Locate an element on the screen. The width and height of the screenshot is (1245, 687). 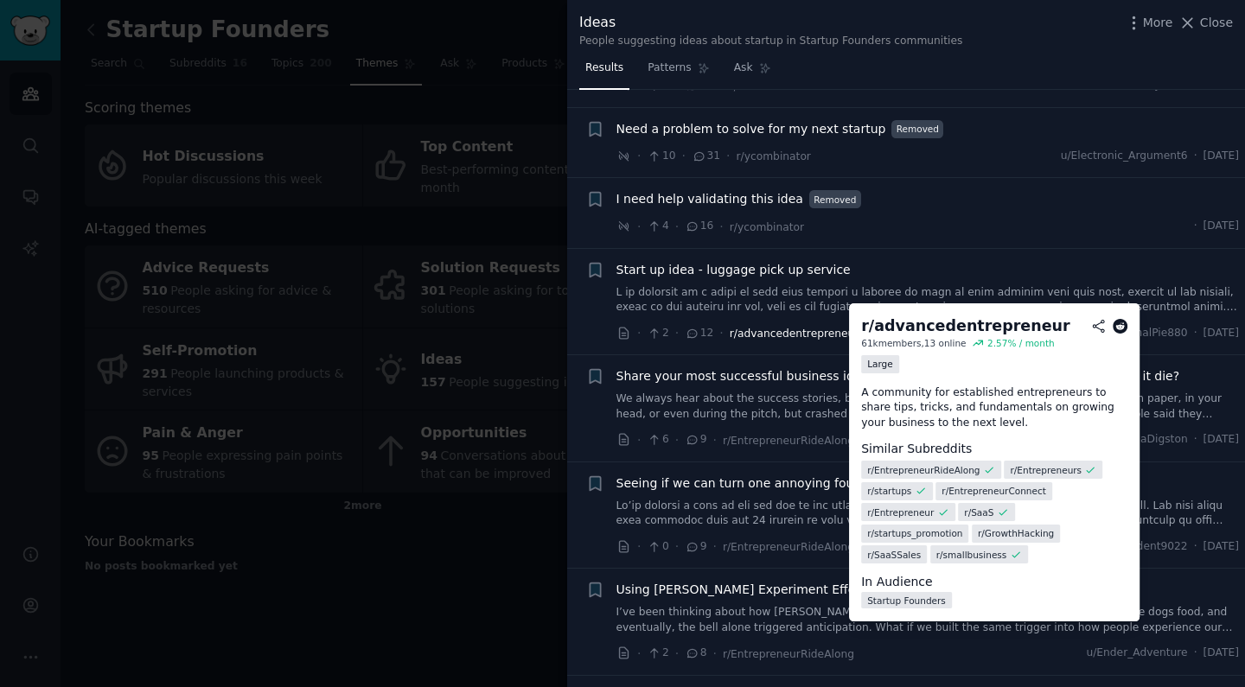
span: Seeing if we can turn one annoying founder pain point into a working product is located at coordinates (852, 483).